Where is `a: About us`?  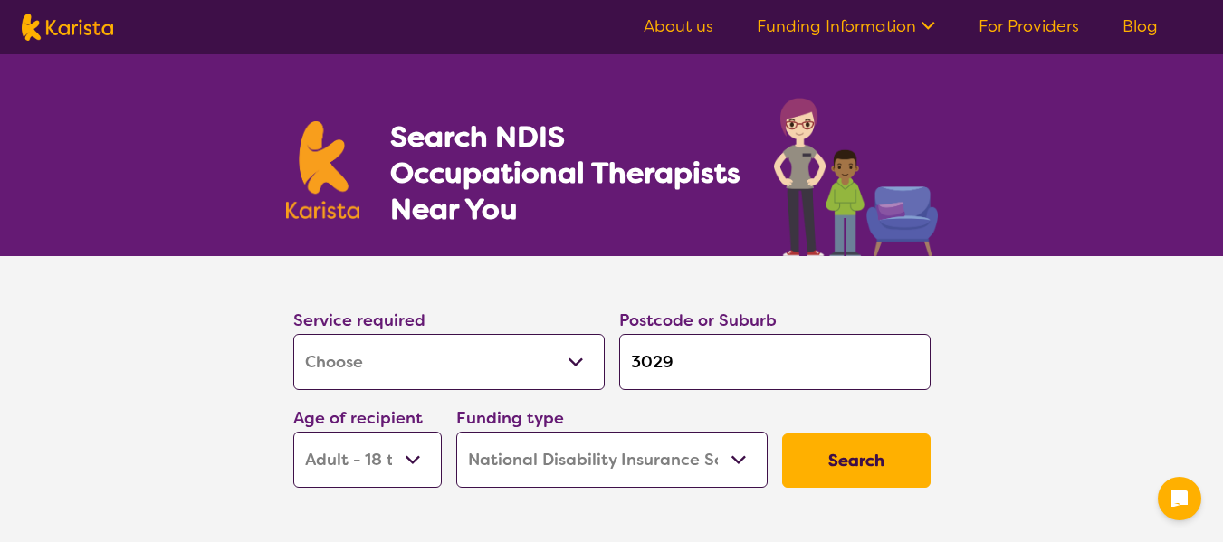
a: About us is located at coordinates (678, 26).